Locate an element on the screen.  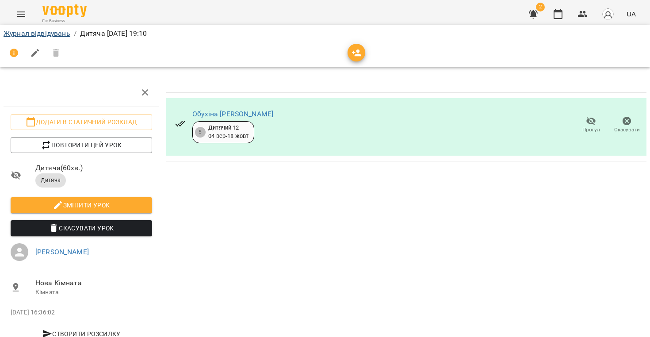
span: Скасувати Урок is located at coordinates (81, 228).